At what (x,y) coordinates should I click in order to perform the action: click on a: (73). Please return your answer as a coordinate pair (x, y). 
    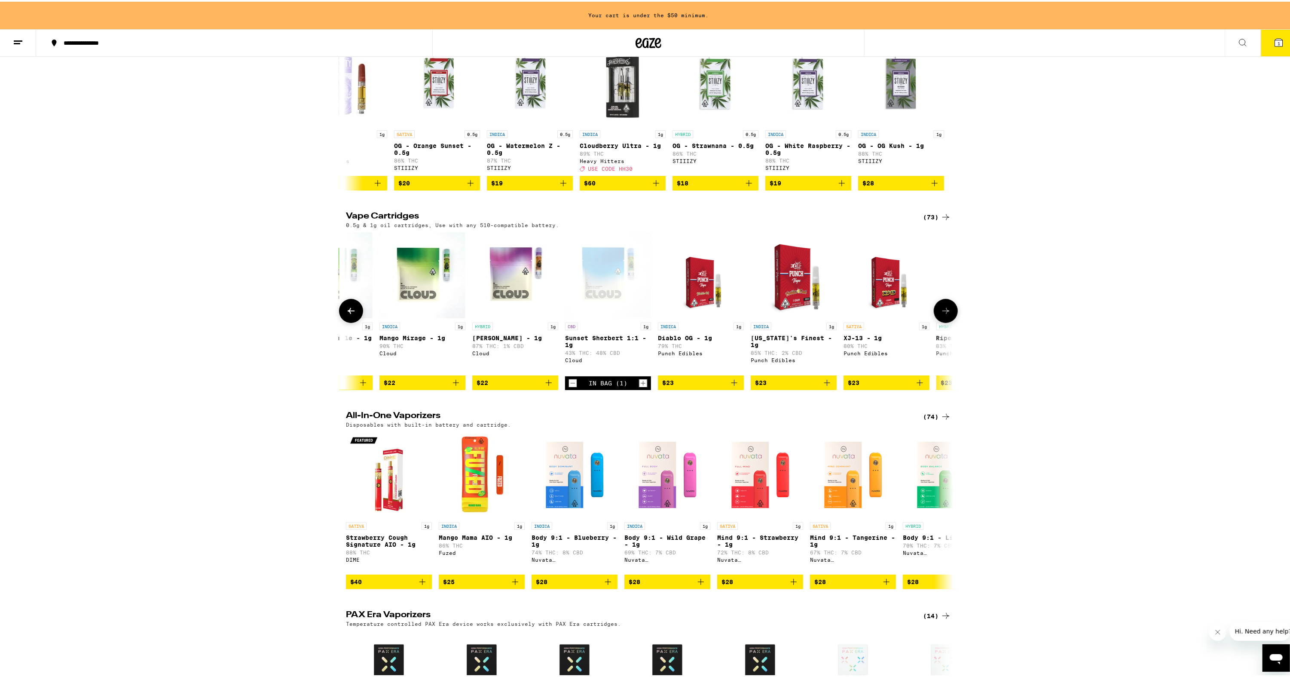
    Looking at the image, I should click on (937, 215).